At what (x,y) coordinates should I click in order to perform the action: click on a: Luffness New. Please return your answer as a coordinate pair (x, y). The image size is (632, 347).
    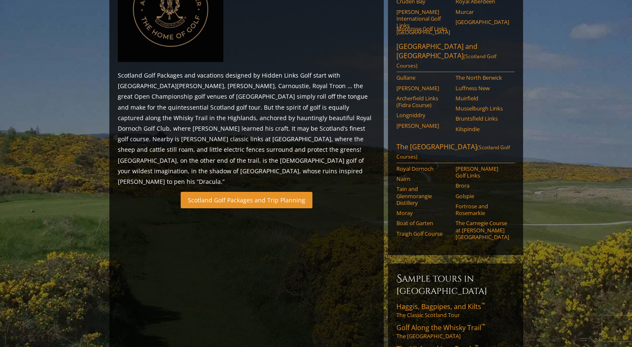
    Looking at the image, I should click on (482, 88).